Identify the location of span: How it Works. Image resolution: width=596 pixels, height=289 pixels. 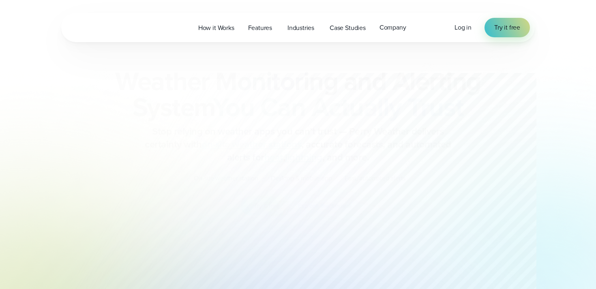
(216, 28).